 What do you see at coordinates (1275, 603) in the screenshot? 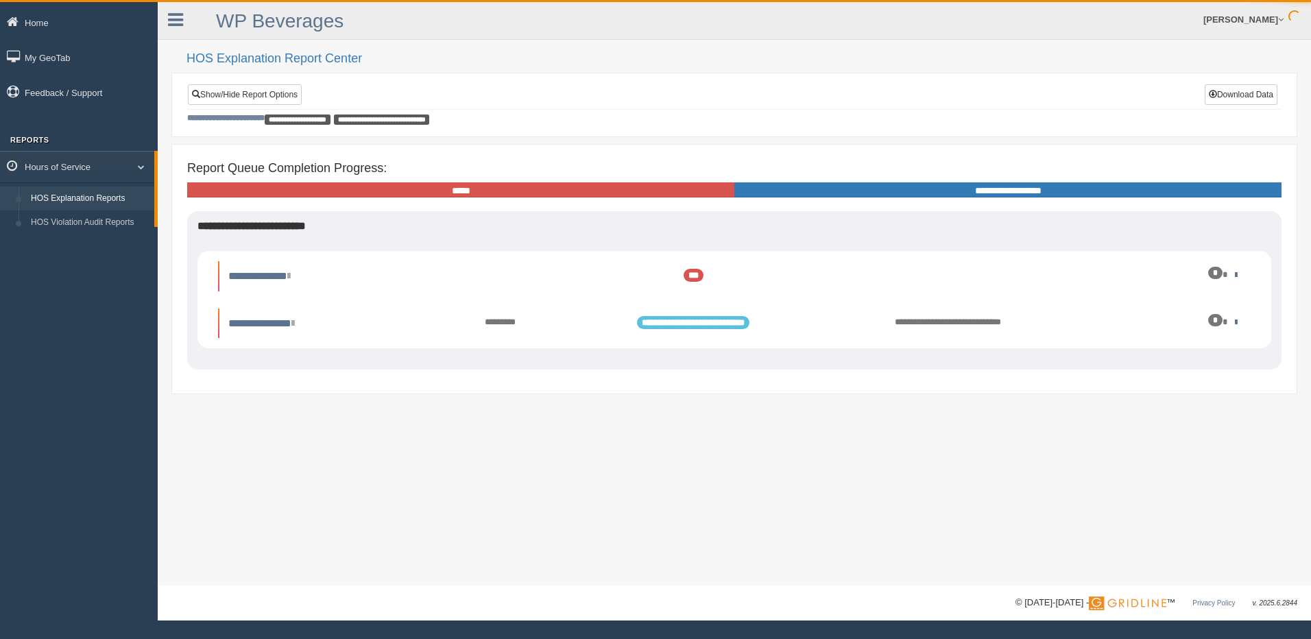
I see `span: v. 2025.6.2844` at bounding box center [1275, 603].